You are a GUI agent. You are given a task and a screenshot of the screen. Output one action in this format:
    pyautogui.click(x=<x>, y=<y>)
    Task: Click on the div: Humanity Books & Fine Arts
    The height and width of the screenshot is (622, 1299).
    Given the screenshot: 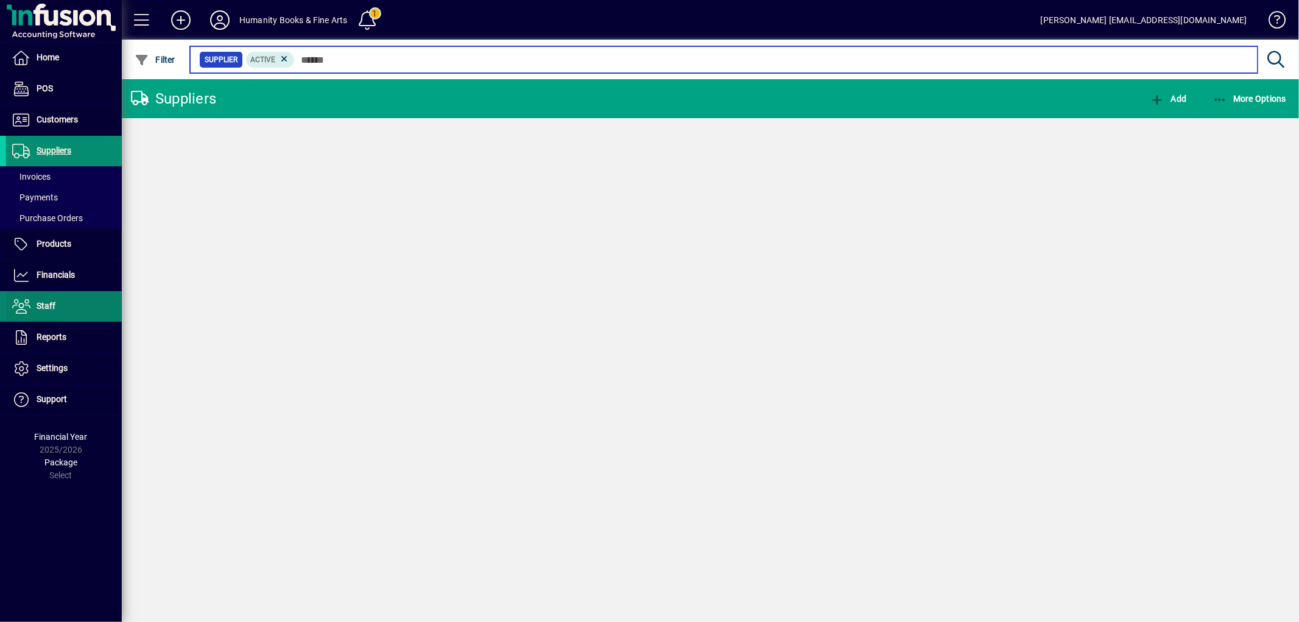 What is the action you would take?
    pyautogui.click(x=293, y=20)
    